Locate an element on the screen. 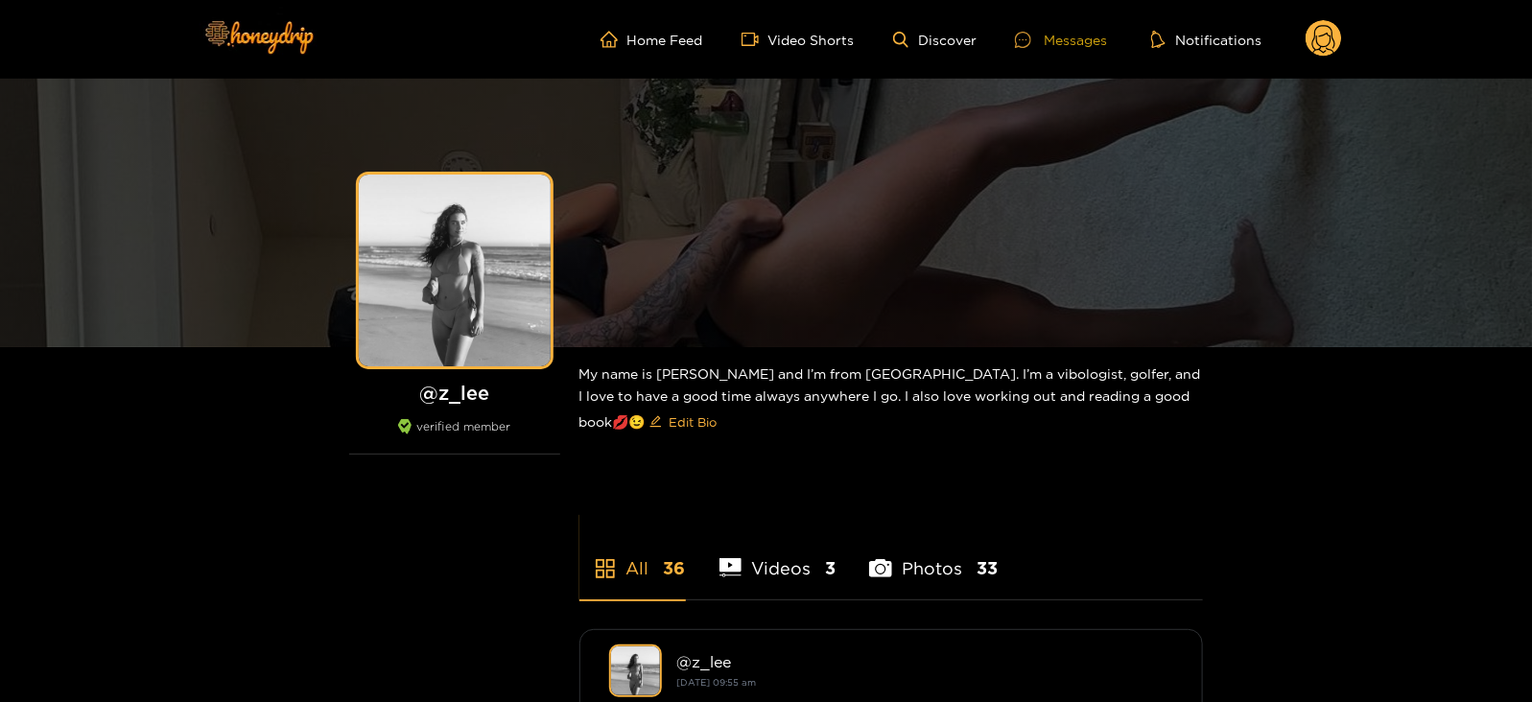 The image size is (1532, 702). button: Notifications is located at coordinates (1206, 39).